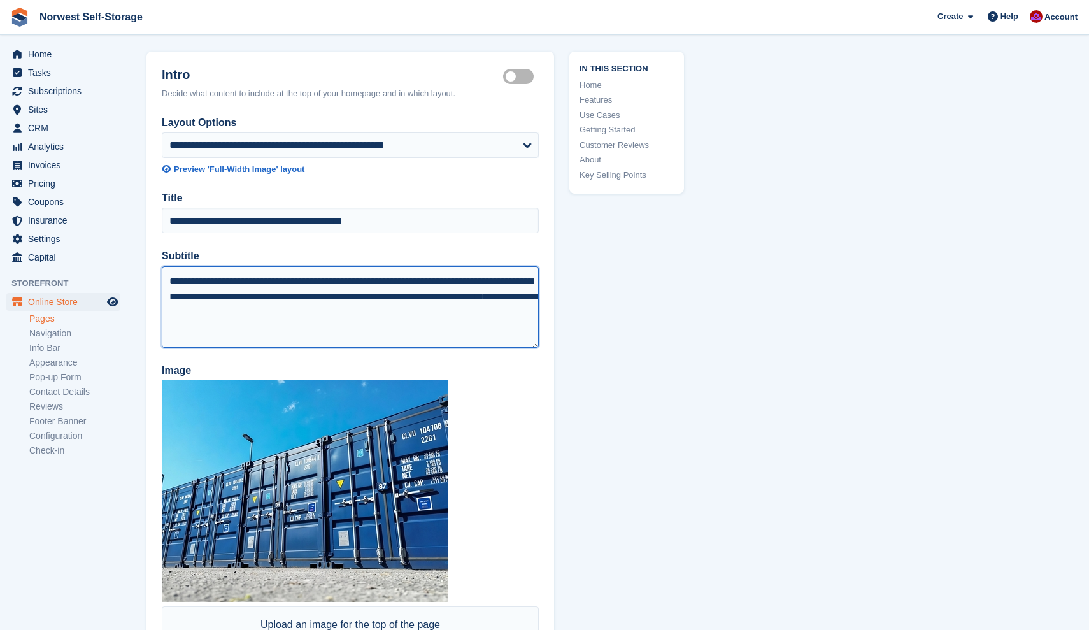 This screenshot has height=630, width=1089. I want to click on a: Customer Reviews, so click(627, 145).